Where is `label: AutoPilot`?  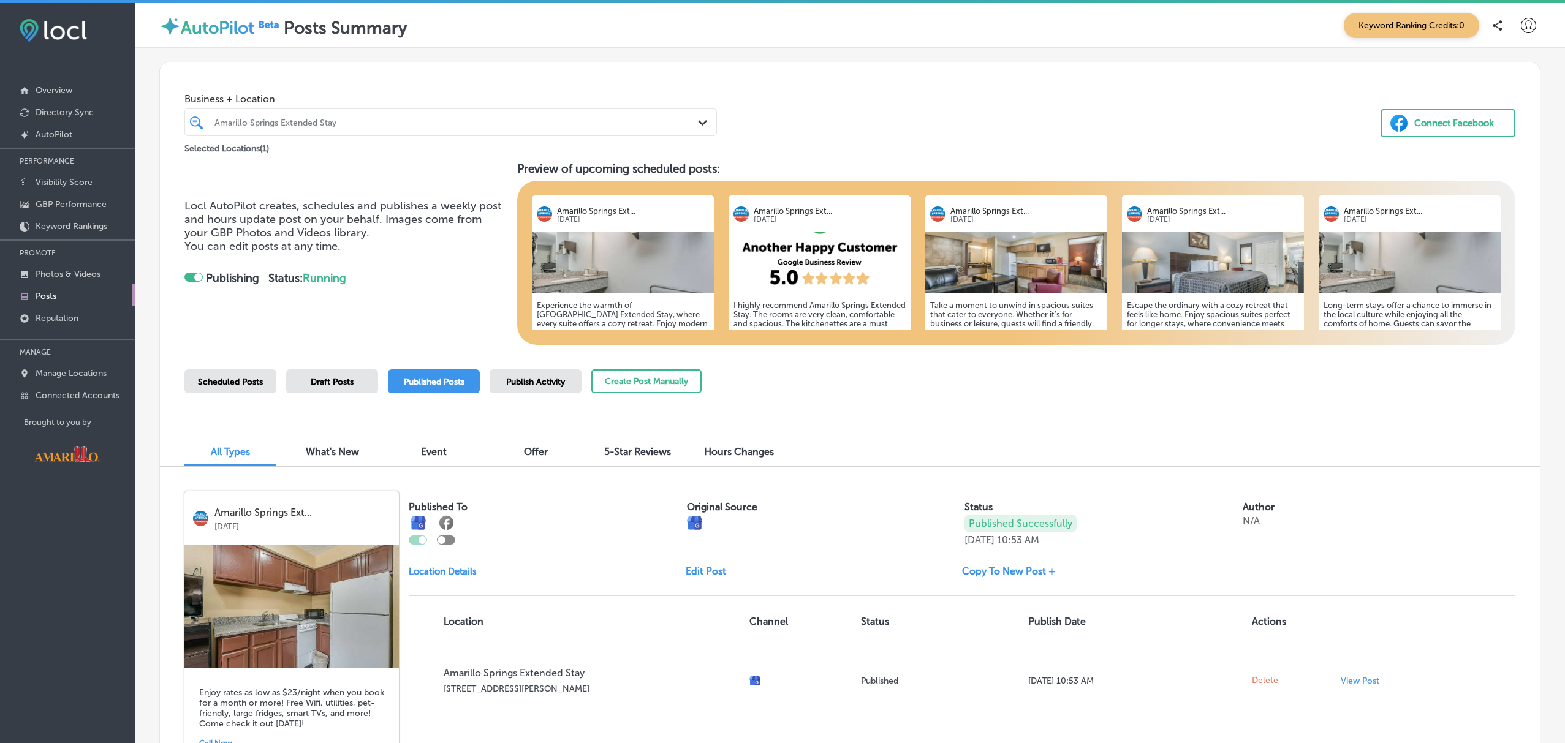
label: AutoPilot is located at coordinates (218, 28).